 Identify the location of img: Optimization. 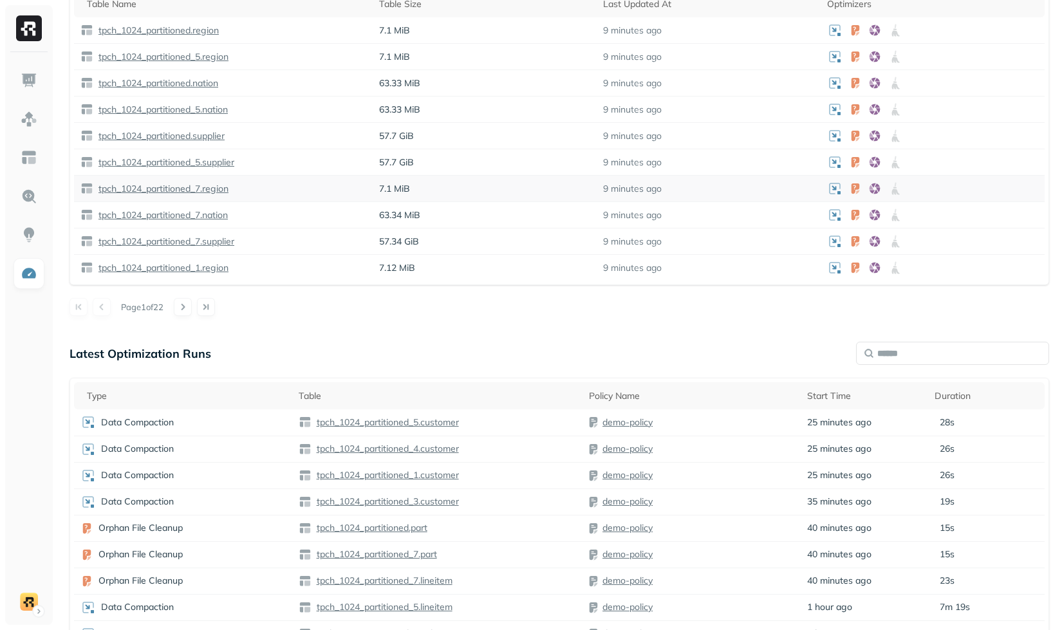
(29, 274).